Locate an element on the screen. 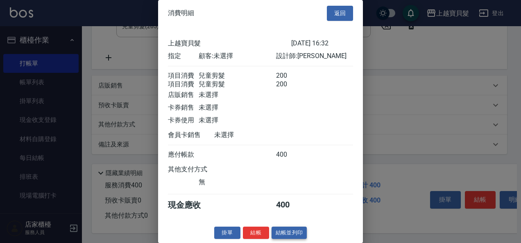 The height and width of the screenshot is (243, 521). button: 返回 is located at coordinates (340, 13).